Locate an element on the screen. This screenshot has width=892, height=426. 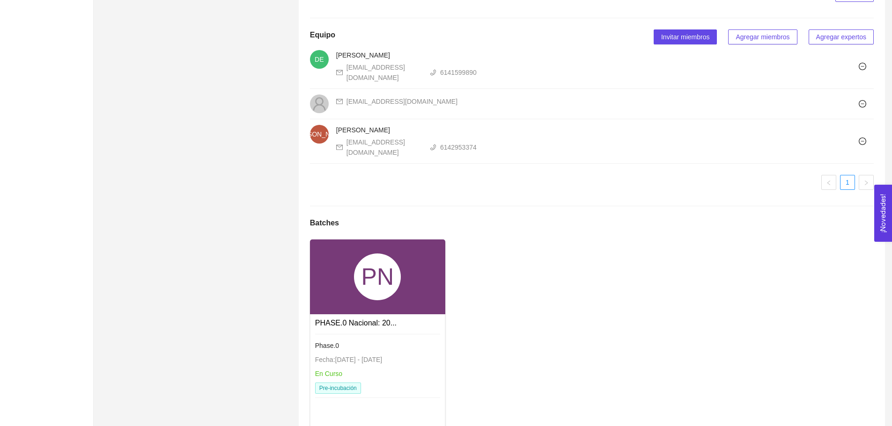
span: En Curso is located at coordinates (329, 374).